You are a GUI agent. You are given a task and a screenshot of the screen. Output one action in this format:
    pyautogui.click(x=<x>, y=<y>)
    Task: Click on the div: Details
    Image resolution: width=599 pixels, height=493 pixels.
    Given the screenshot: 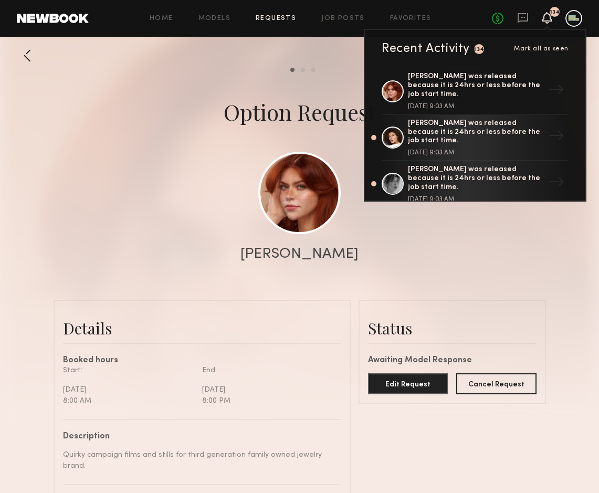 What is the action you would take?
    pyautogui.click(x=202, y=328)
    